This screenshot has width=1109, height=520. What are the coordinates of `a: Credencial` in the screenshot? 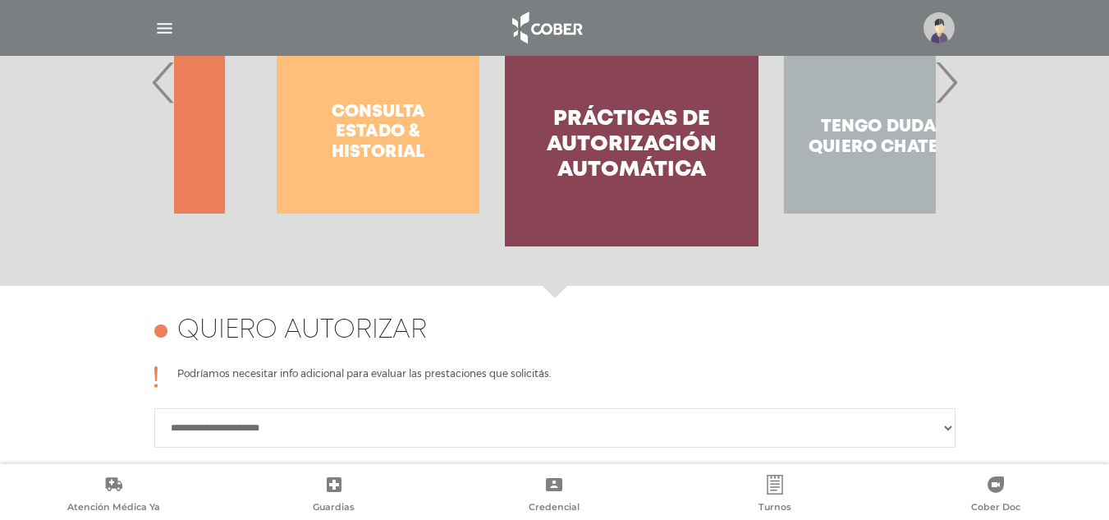 It's located at (554, 495).